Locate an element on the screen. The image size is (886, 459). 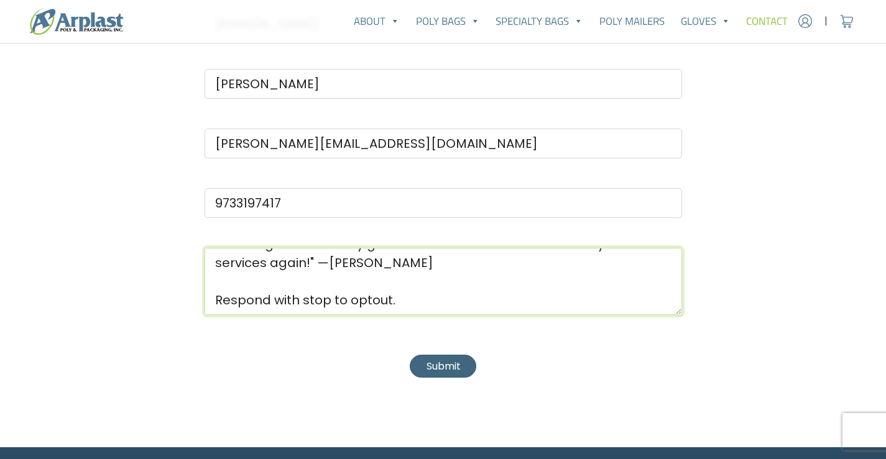
a: Poly Mailers is located at coordinates (631, 21).